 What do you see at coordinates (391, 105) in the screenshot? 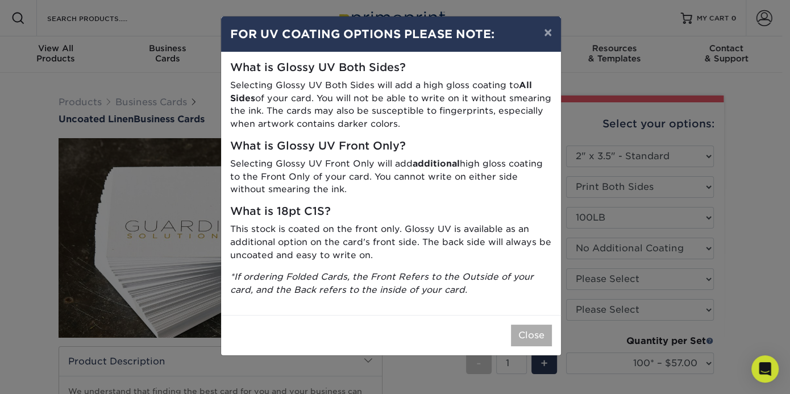
I see `p: Selecting Glossy UV Both Sides will add a high gloss coating to of your card. You will not be abl...` at bounding box center [391, 105].